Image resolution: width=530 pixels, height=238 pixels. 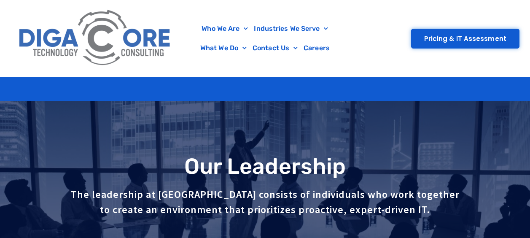 I want to click on a: Careers, so click(x=316, y=48).